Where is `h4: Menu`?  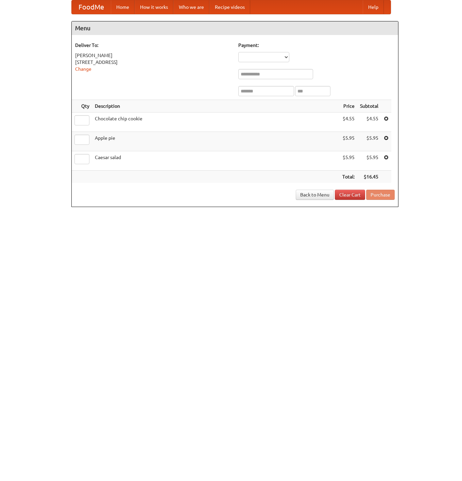 h4: Menu is located at coordinates (235, 28).